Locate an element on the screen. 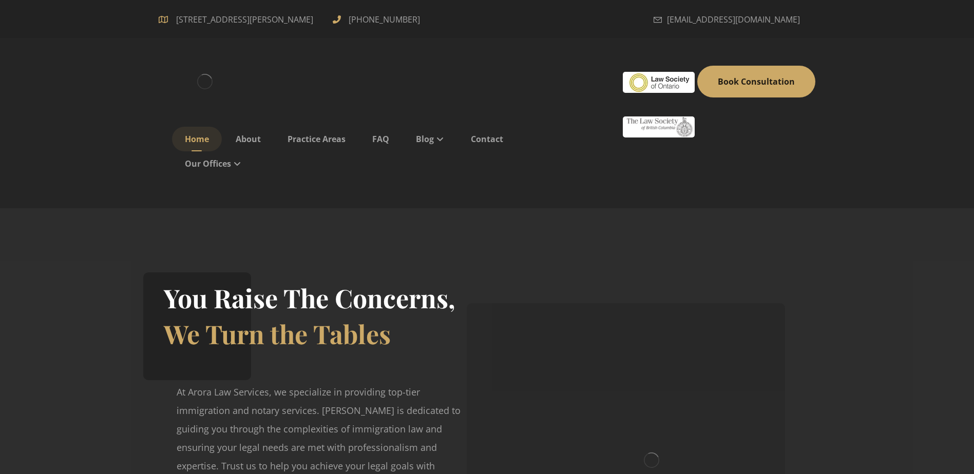 The width and height of the screenshot is (974, 474). a: FAQ is located at coordinates (380, 139).